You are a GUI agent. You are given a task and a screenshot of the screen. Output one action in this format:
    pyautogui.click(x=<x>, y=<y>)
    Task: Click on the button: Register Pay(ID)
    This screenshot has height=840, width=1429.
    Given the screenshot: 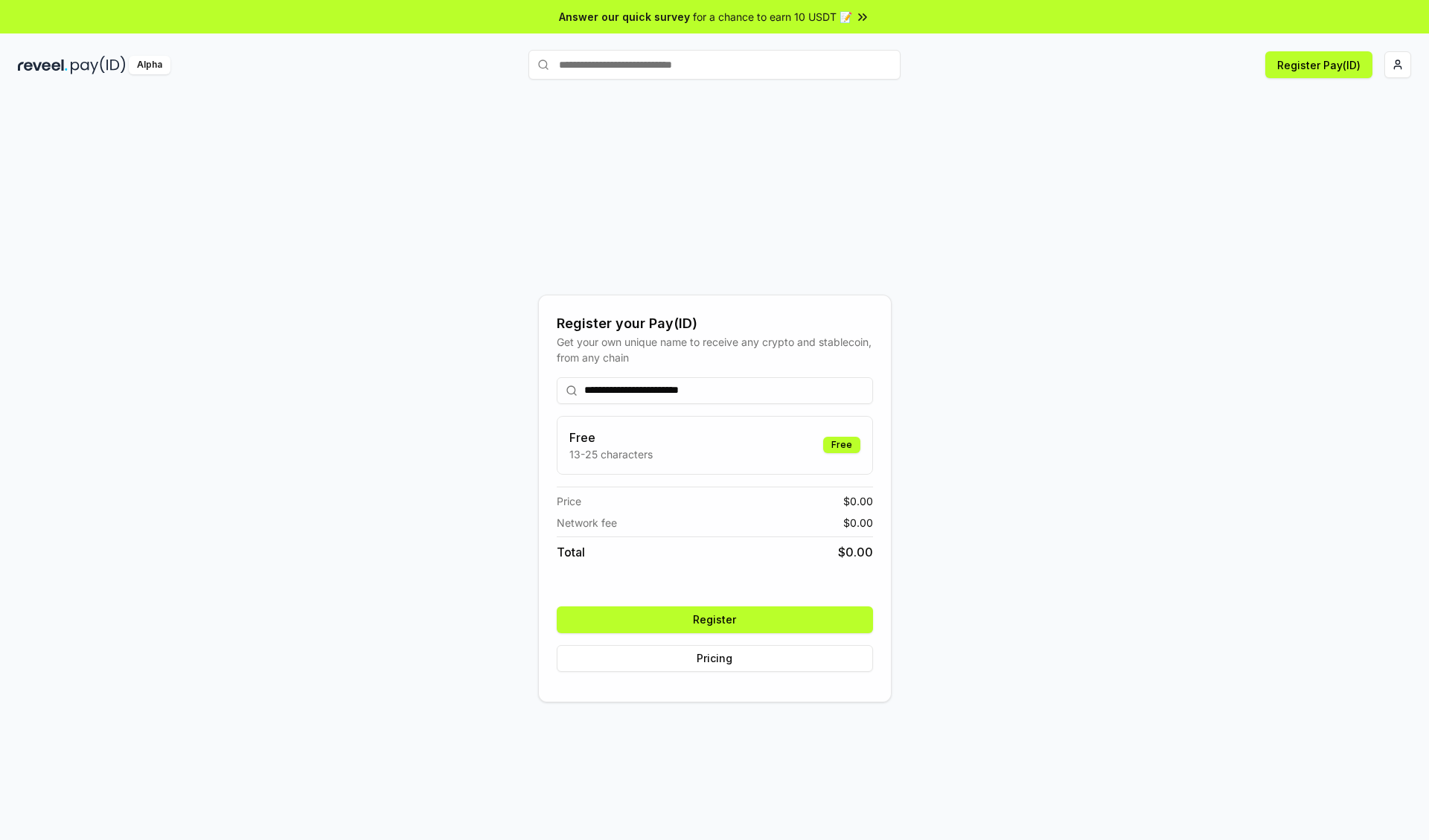 What is the action you would take?
    pyautogui.click(x=1319, y=65)
    